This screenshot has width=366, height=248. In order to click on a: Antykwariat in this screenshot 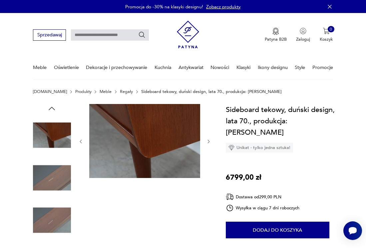, I will do `click(191, 67)`.